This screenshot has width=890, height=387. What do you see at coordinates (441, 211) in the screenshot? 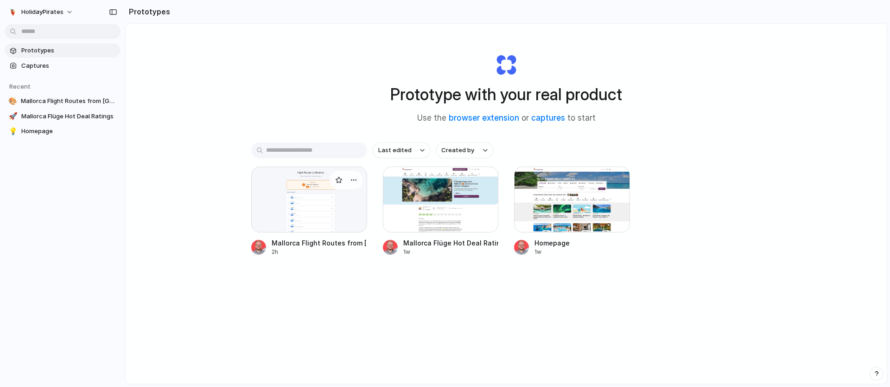
I see `a: Mallorca Flüge Hot Deal RatingsMallorca Flüge Hot Deal Ratings1w` at bounding box center [441, 211].